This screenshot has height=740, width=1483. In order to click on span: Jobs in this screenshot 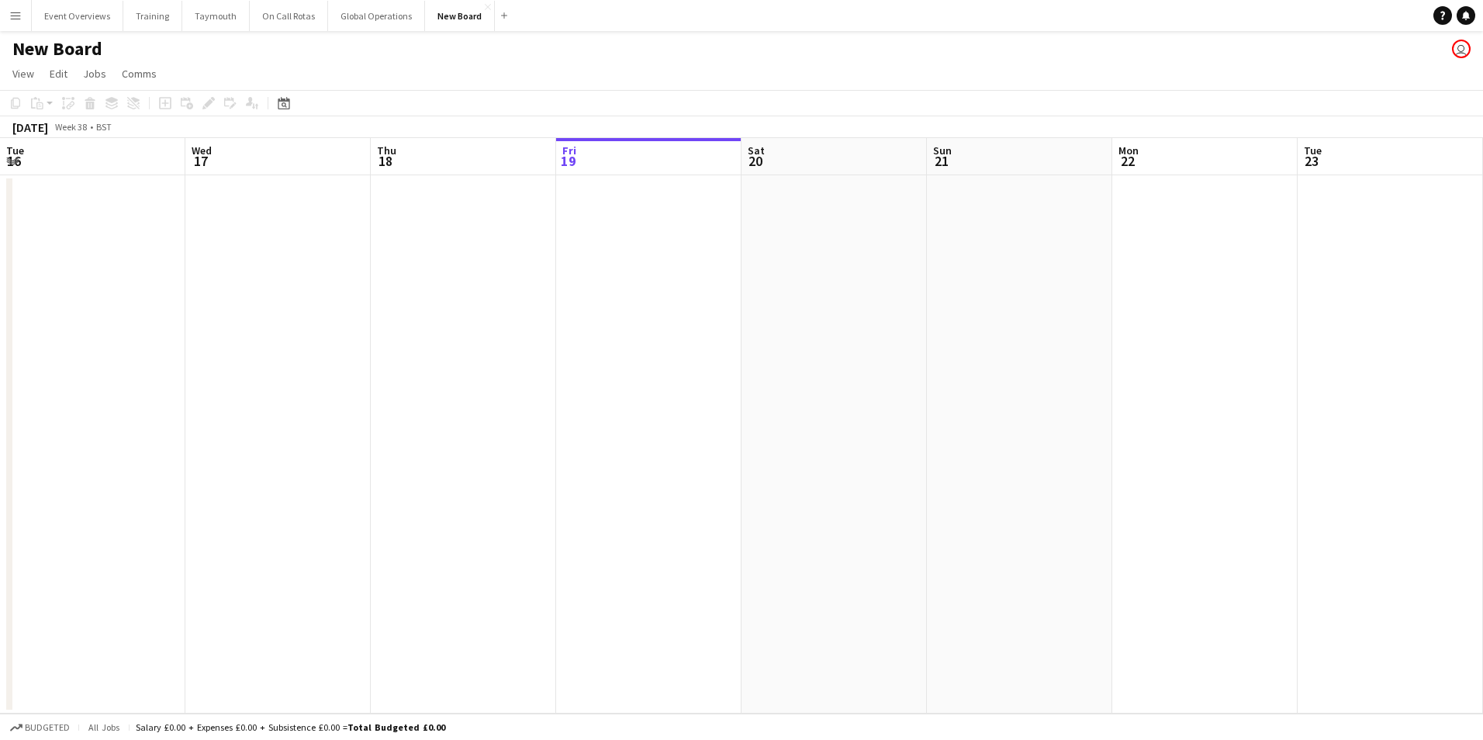, I will do `click(95, 74)`.